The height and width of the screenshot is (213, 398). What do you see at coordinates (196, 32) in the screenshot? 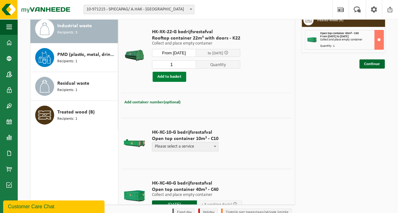
I see `span: HK-XK-22-G bedrijfsrestafval` at bounding box center [196, 32].